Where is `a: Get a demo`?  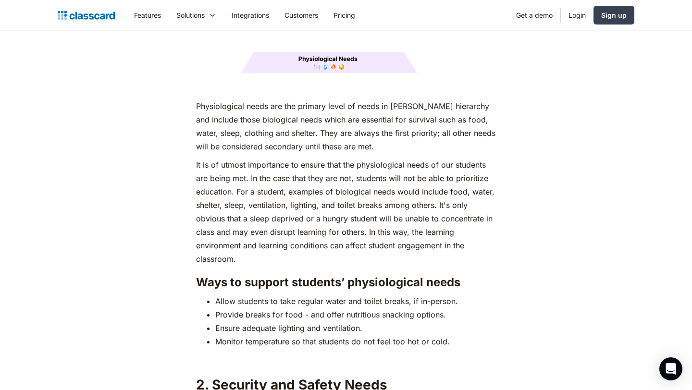
a: Get a demo is located at coordinates (534, 15).